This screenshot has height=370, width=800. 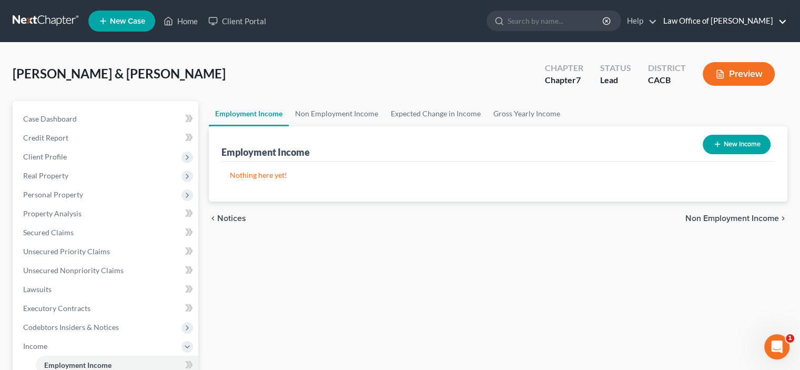 I want to click on a: Client Portal, so click(x=237, y=21).